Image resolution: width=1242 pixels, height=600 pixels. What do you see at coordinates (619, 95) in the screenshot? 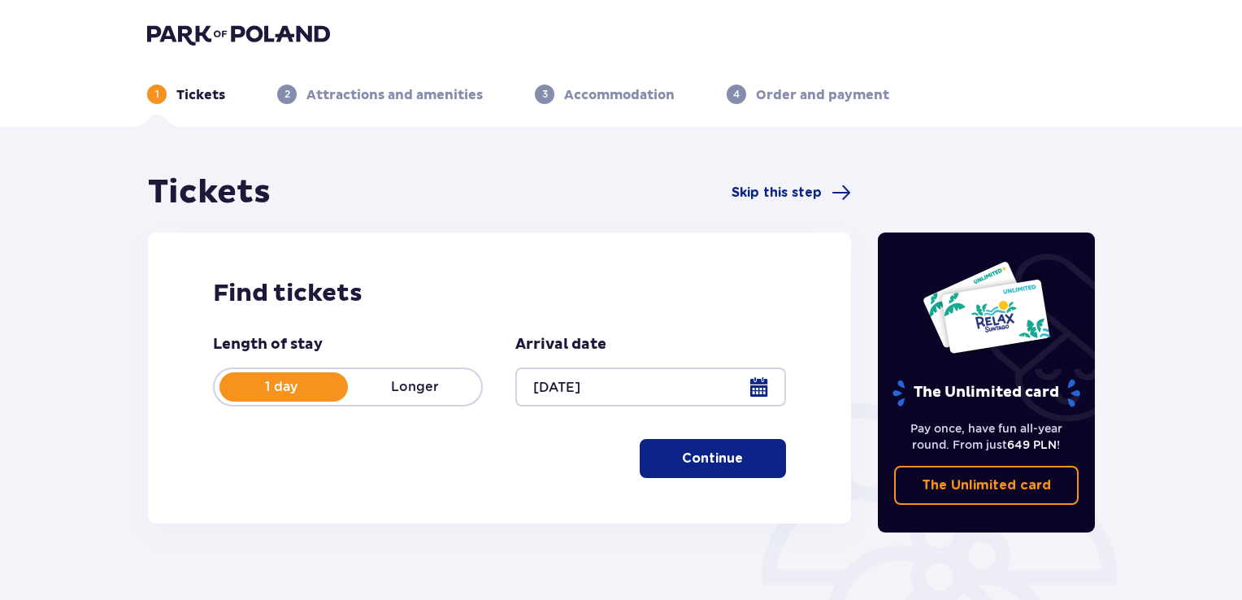
I see `p: Accommodation` at bounding box center [619, 95].